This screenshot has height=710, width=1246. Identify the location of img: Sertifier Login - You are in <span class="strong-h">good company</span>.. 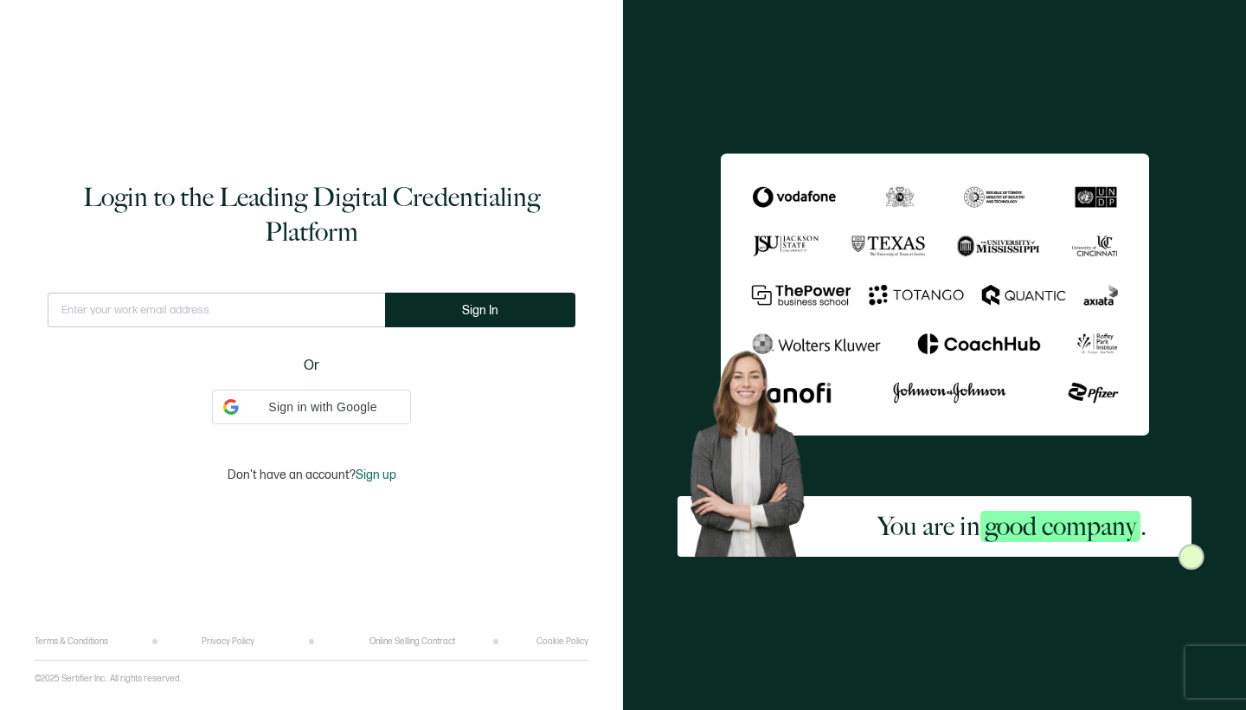
(935, 294).